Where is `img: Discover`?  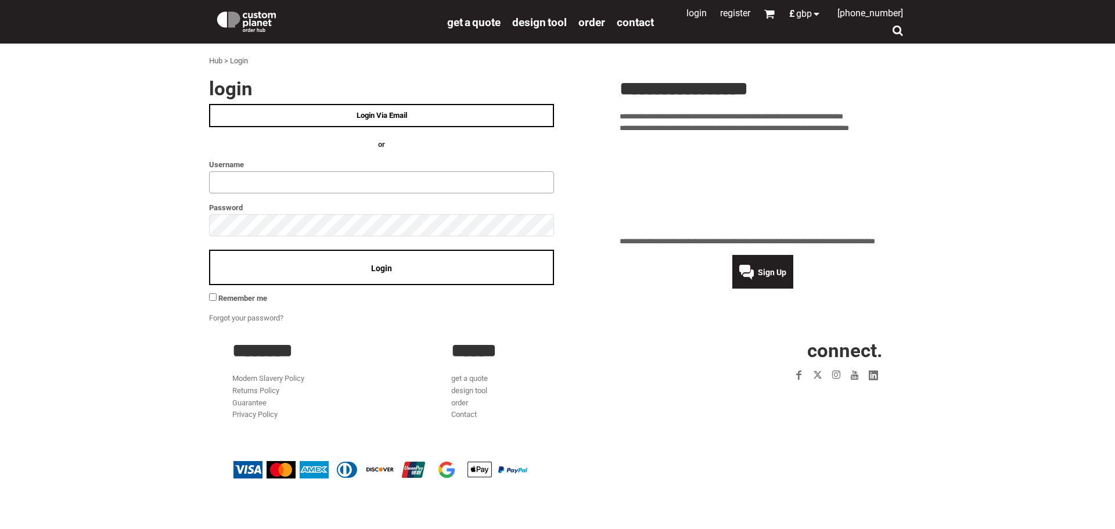 img: Discover is located at coordinates (380, 470).